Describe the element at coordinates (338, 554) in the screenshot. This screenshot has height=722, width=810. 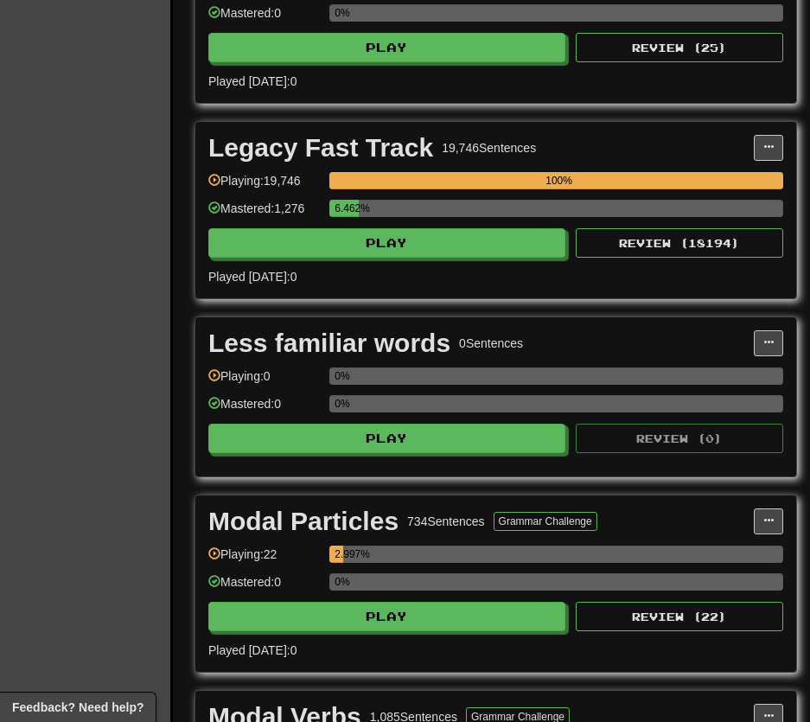
I see `div: 2.997%` at that location.